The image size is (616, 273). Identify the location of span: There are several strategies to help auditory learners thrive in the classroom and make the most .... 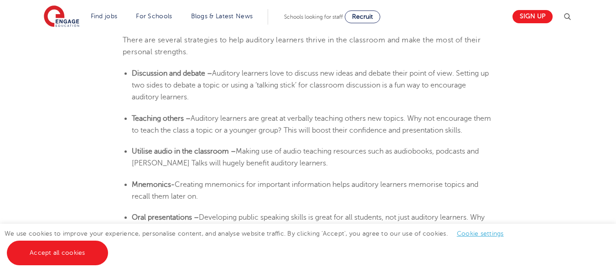
(301, 46).